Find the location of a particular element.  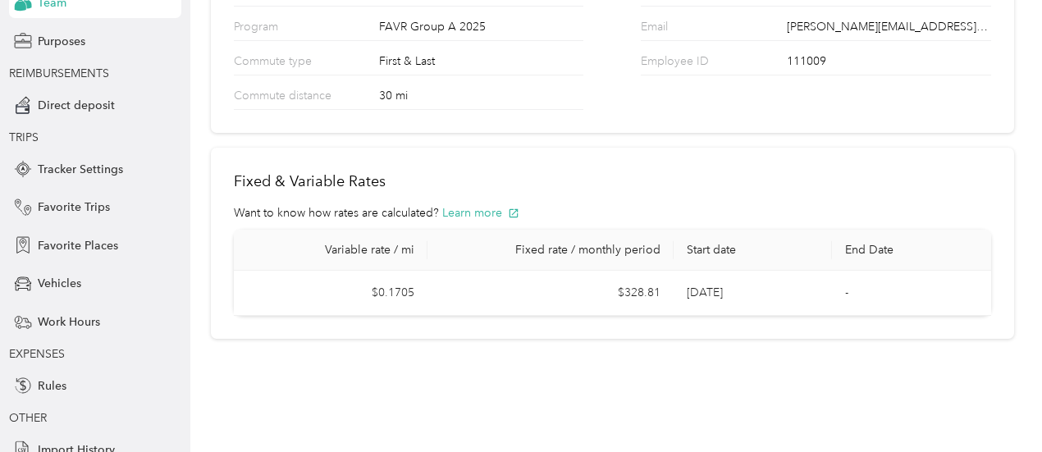

th: Variable rate / mi is located at coordinates (331, 250).